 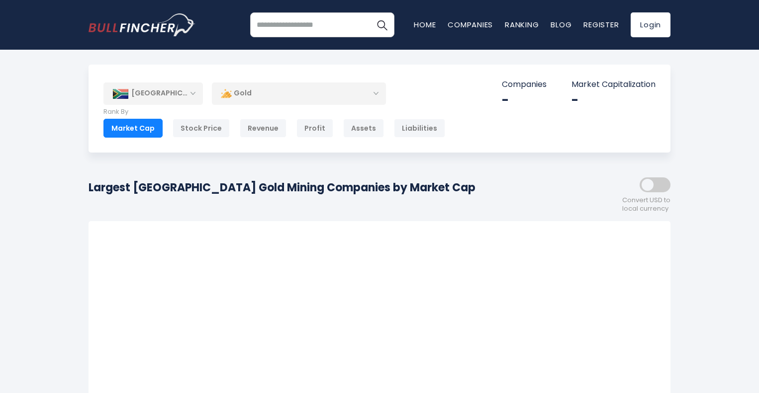 I want to click on a: Ranking, so click(x=522, y=24).